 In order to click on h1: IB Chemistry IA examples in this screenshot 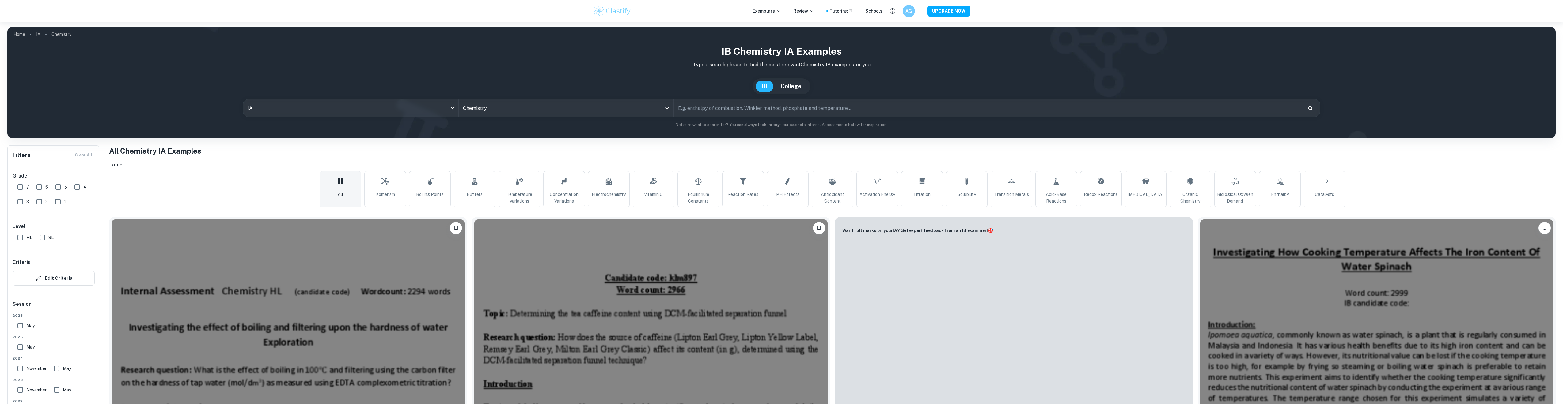, I will do `click(781, 51)`.